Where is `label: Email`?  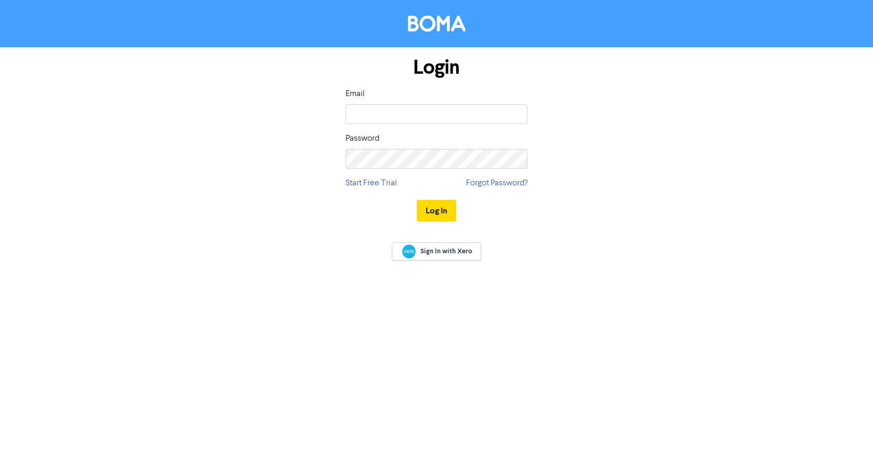
label: Email is located at coordinates (355, 94).